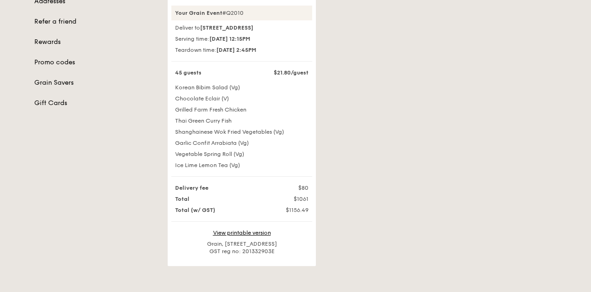 The image size is (591, 292). Describe the element at coordinates (95, 22) in the screenshot. I see `a: Refer a friend` at that location.